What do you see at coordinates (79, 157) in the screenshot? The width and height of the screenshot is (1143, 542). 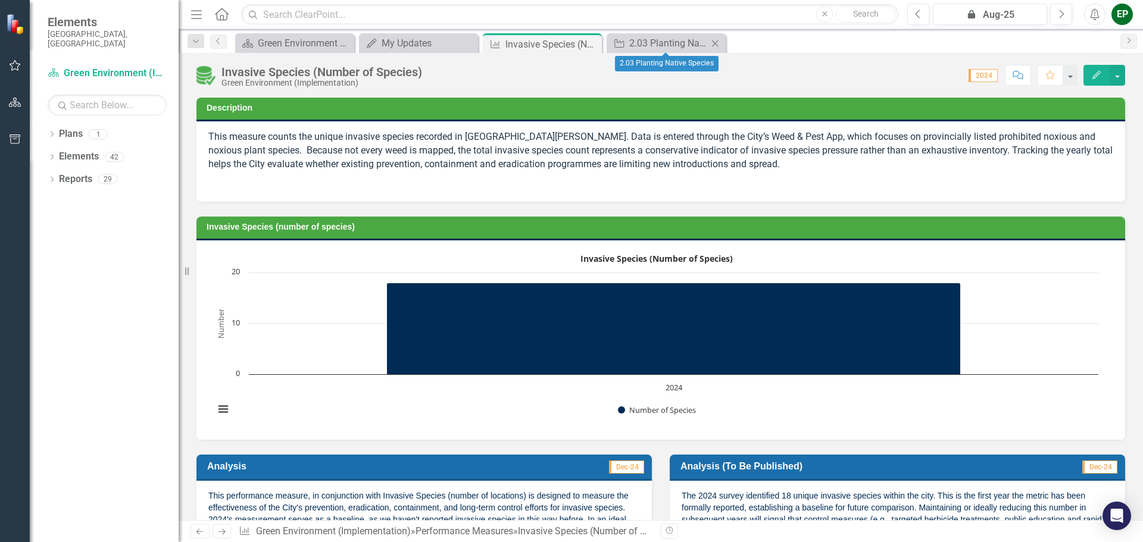 I see `a: Elements` at bounding box center [79, 157].